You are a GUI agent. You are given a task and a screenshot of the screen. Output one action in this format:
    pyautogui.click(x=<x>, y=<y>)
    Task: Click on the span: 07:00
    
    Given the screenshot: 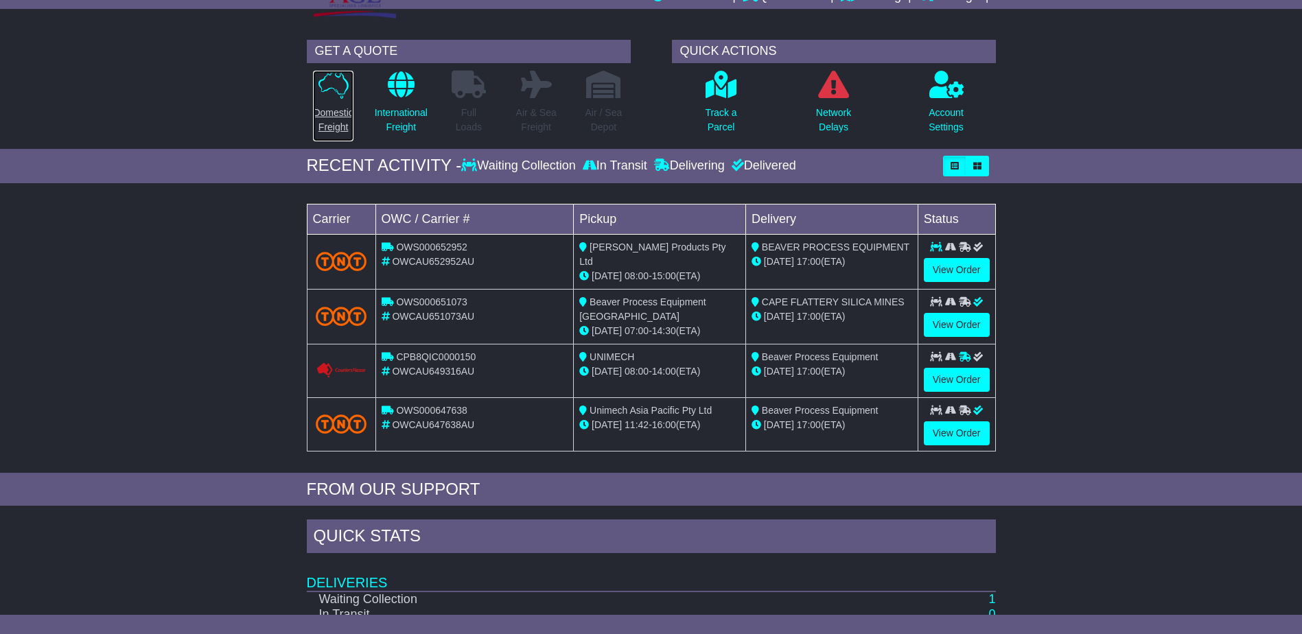 What is the action you would take?
    pyautogui.click(x=636, y=331)
    